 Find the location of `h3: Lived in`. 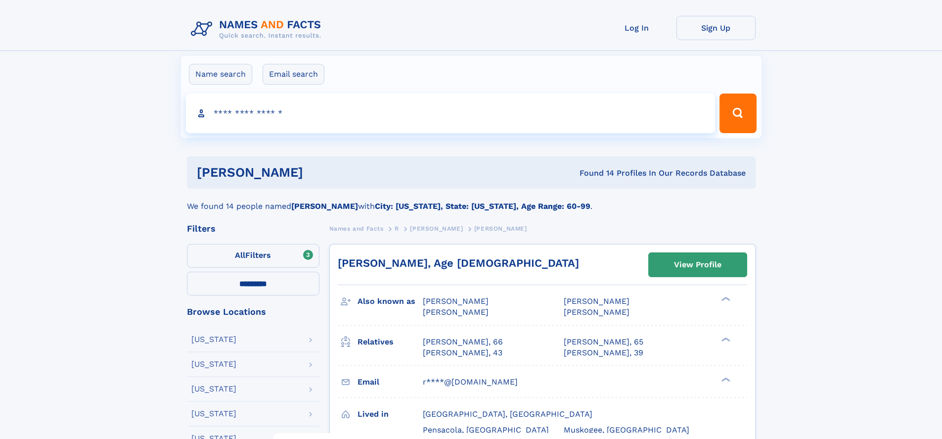

h3: Lived in is located at coordinates (390, 414).